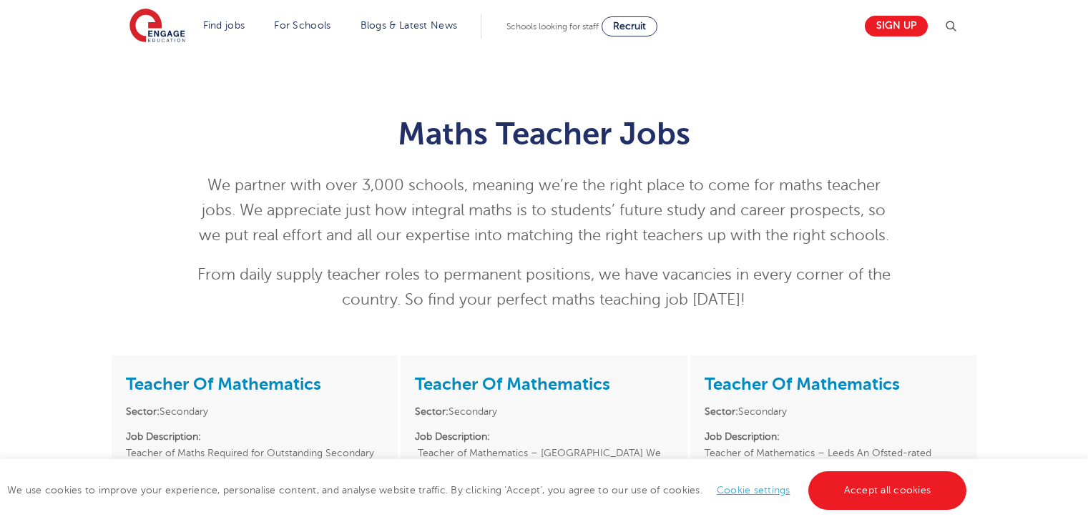 The width and height of the screenshot is (1088, 522). Describe the element at coordinates (753, 490) in the screenshot. I see `a: Cookie settings` at that location.